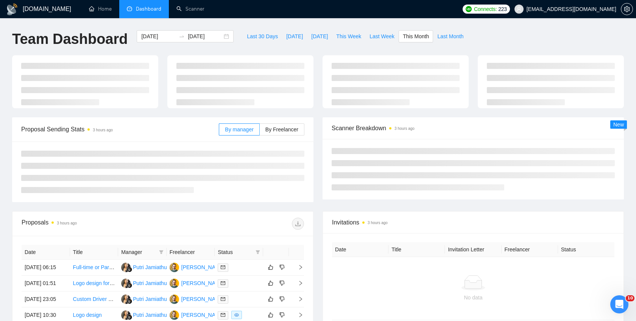 This screenshot has height=321, width=636. What do you see at coordinates (148, 9) in the screenshot?
I see `span: Dashboard` at bounding box center [148, 9].